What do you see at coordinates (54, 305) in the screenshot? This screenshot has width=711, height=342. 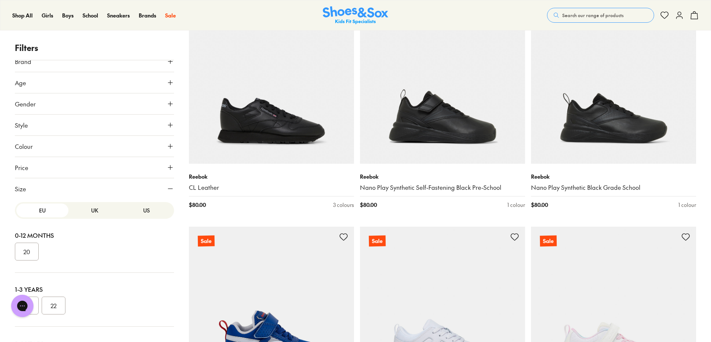 I see `button: 22` at bounding box center [54, 305].